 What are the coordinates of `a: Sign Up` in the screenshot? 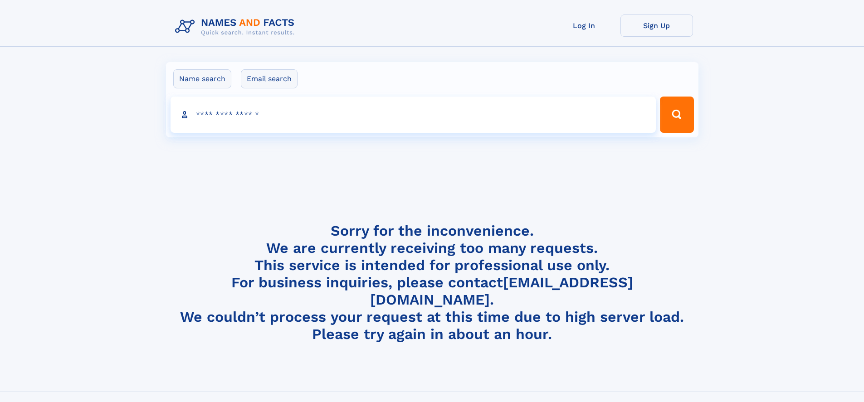 It's located at (657, 25).